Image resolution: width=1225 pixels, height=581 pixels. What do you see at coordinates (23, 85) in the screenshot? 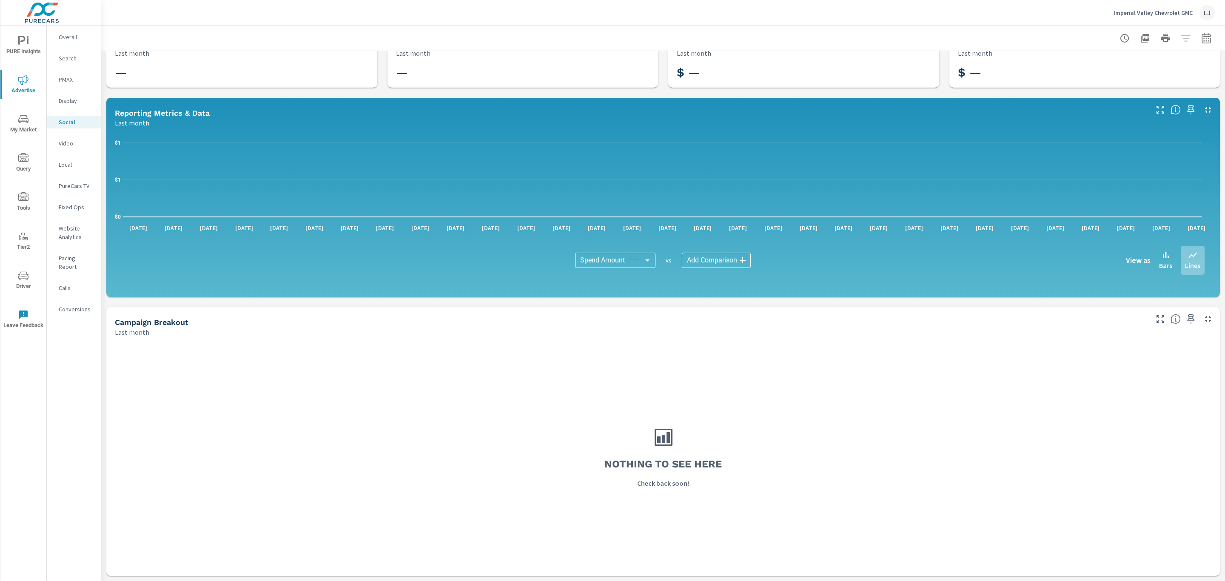
I see `span: Advertise` at bounding box center [23, 85].